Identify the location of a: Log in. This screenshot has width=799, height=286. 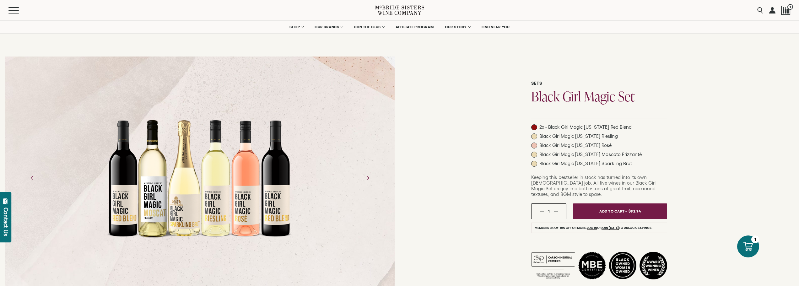
(592, 228).